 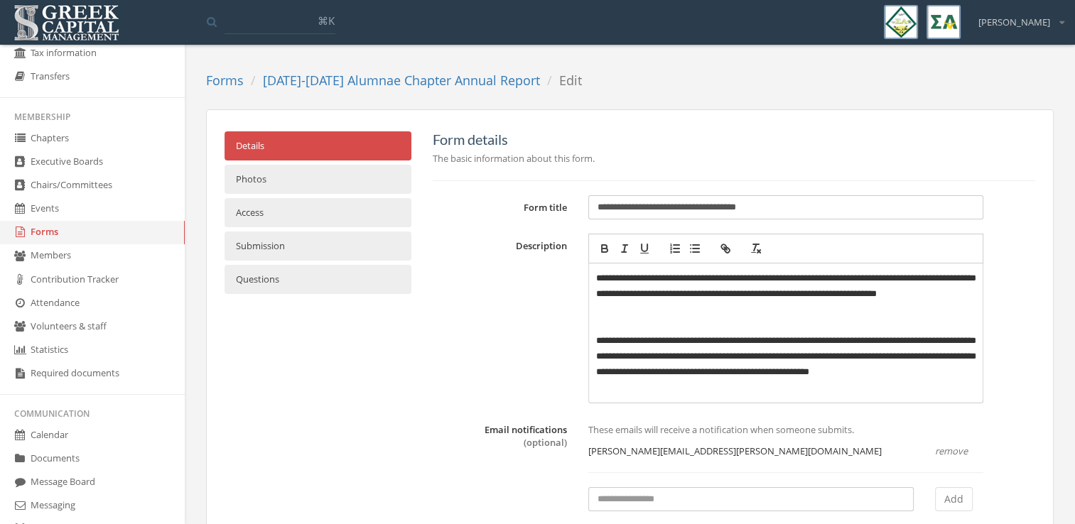 I want to click on p: These emails will receive a notification when someone submits., so click(x=785, y=430).